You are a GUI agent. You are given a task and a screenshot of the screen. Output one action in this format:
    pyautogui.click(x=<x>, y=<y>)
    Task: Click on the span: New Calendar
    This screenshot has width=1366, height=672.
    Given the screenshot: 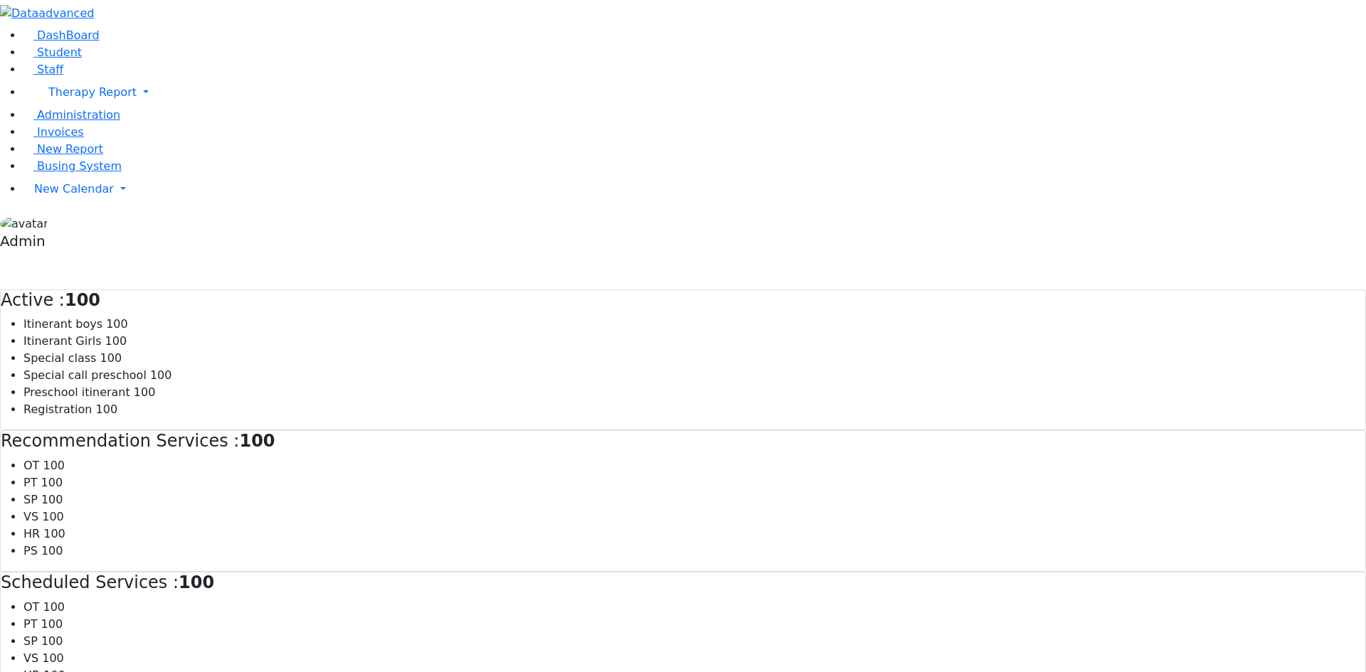 What is the action you would take?
    pyautogui.click(x=74, y=188)
    